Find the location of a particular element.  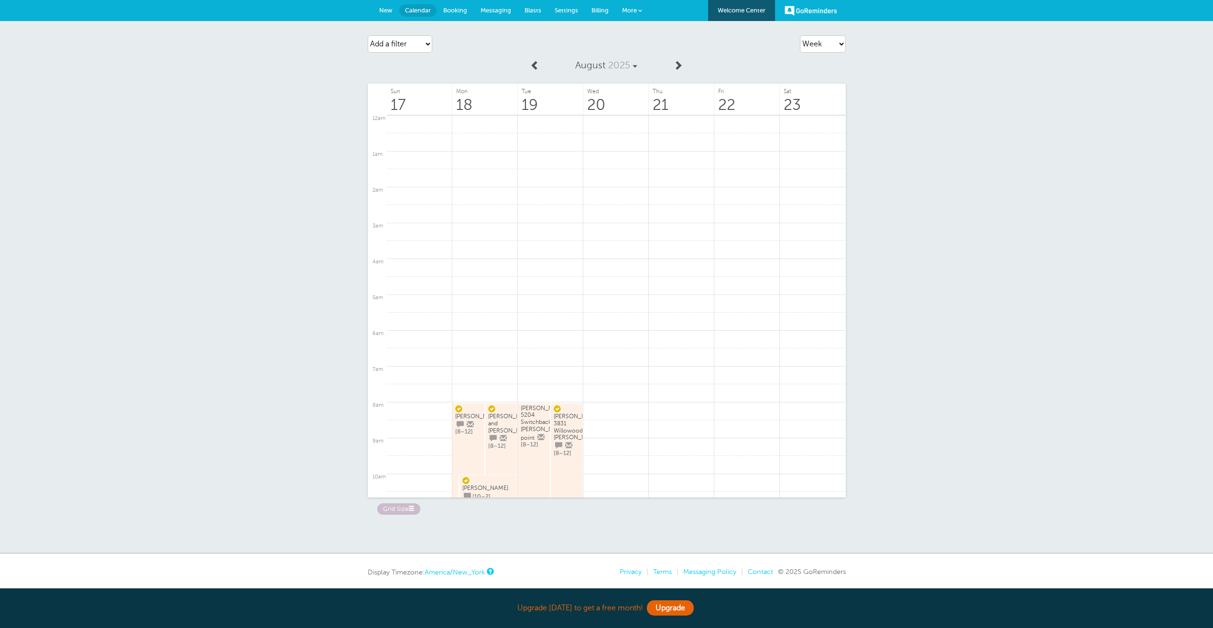

div: 5am is located at coordinates (379, 297).